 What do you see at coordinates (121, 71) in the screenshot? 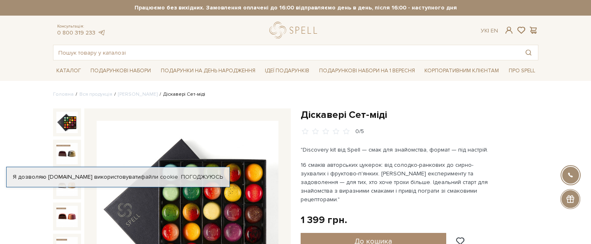
I see `a: Подарункові набори` at bounding box center [121, 71].